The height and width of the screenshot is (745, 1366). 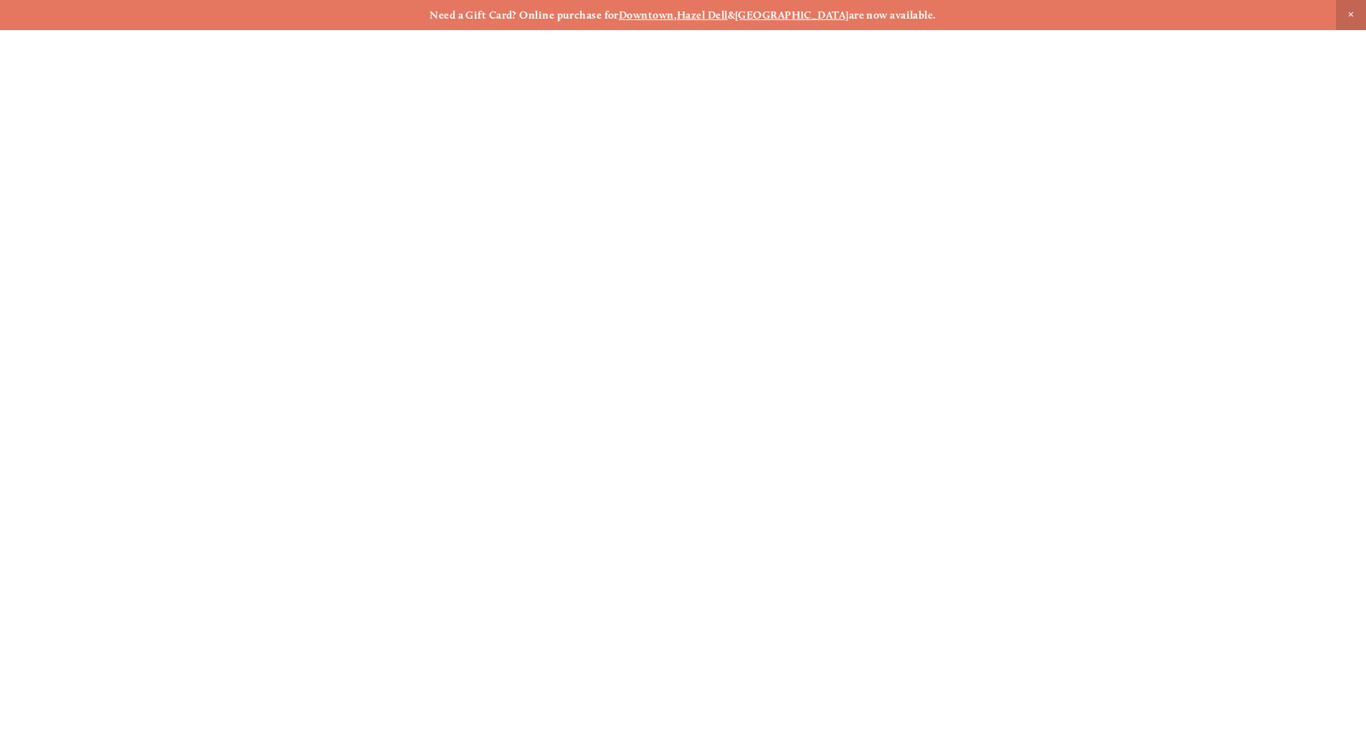 I want to click on a: Downtown, so click(x=646, y=15).